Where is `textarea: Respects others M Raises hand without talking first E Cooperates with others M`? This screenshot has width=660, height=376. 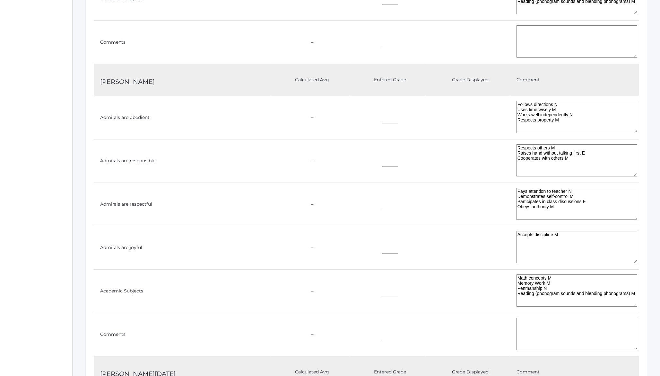
textarea: Respects others M Raises hand without talking first E Cooperates with others M is located at coordinates (577, 160).